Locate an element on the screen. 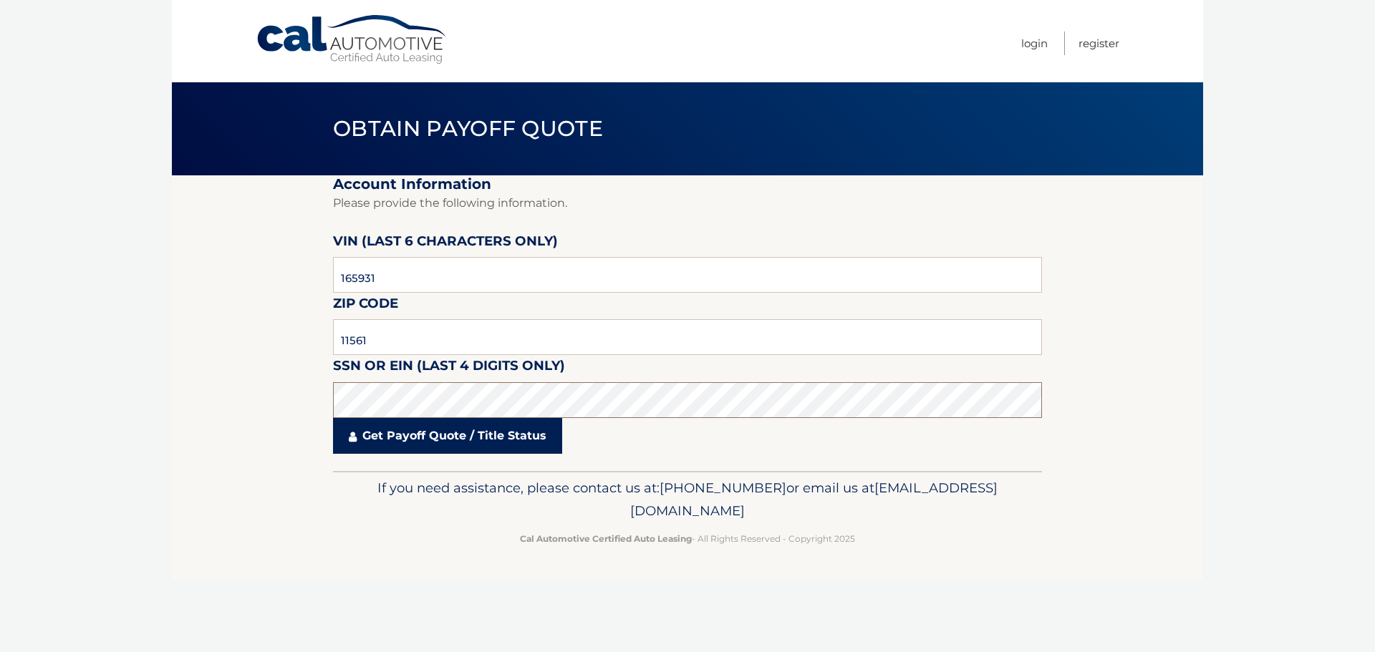 Image resolution: width=1375 pixels, height=652 pixels. a: Cal Automotive is located at coordinates (352, 39).